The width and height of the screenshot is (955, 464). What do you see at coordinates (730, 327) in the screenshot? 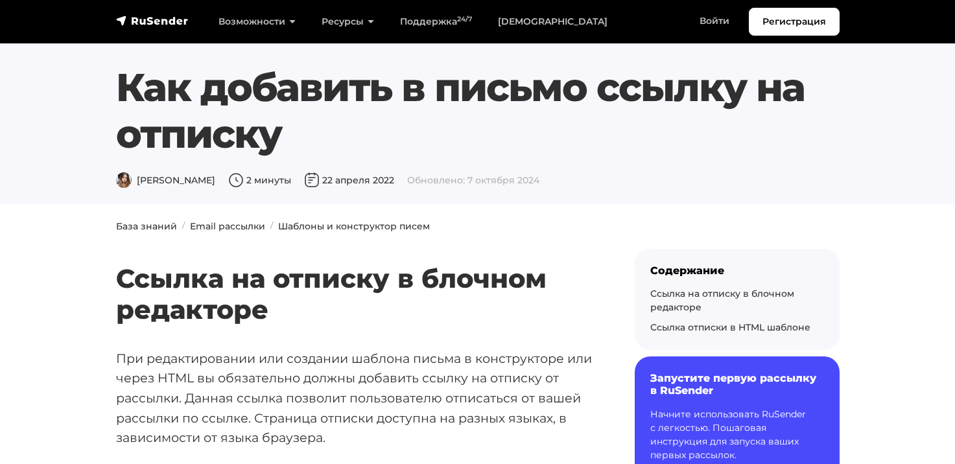
I see `a: Ссылка отписки в HTML шаблоне` at bounding box center [730, 327].